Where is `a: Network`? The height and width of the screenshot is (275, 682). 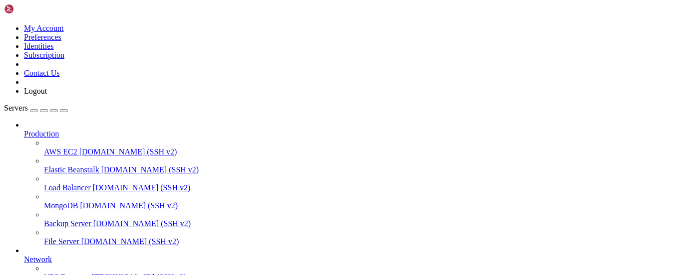
a: Network is located at coordinates (351, 260).